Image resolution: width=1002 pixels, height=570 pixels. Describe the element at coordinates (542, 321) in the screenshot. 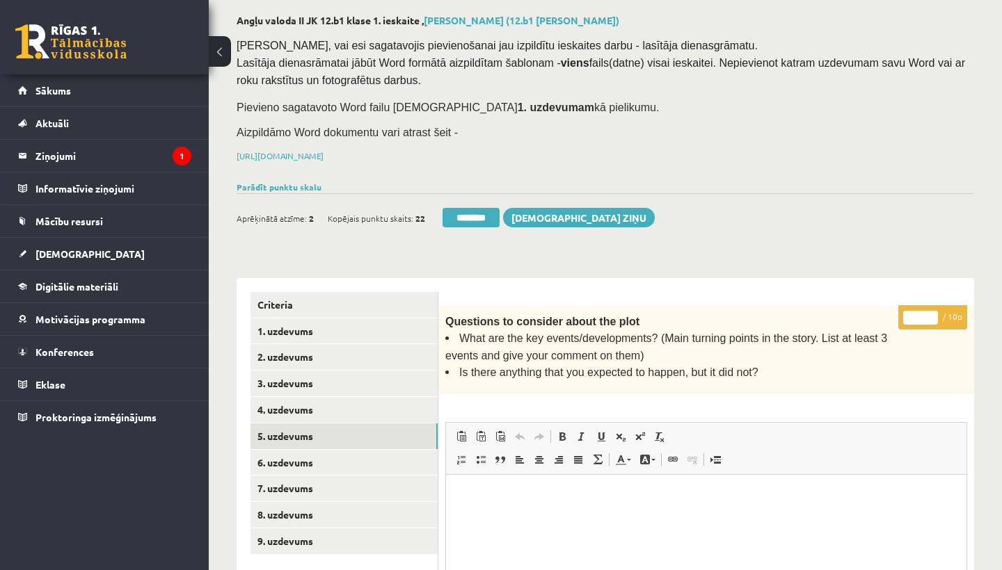

I see `span: Questions to consider about the plot` at that location.